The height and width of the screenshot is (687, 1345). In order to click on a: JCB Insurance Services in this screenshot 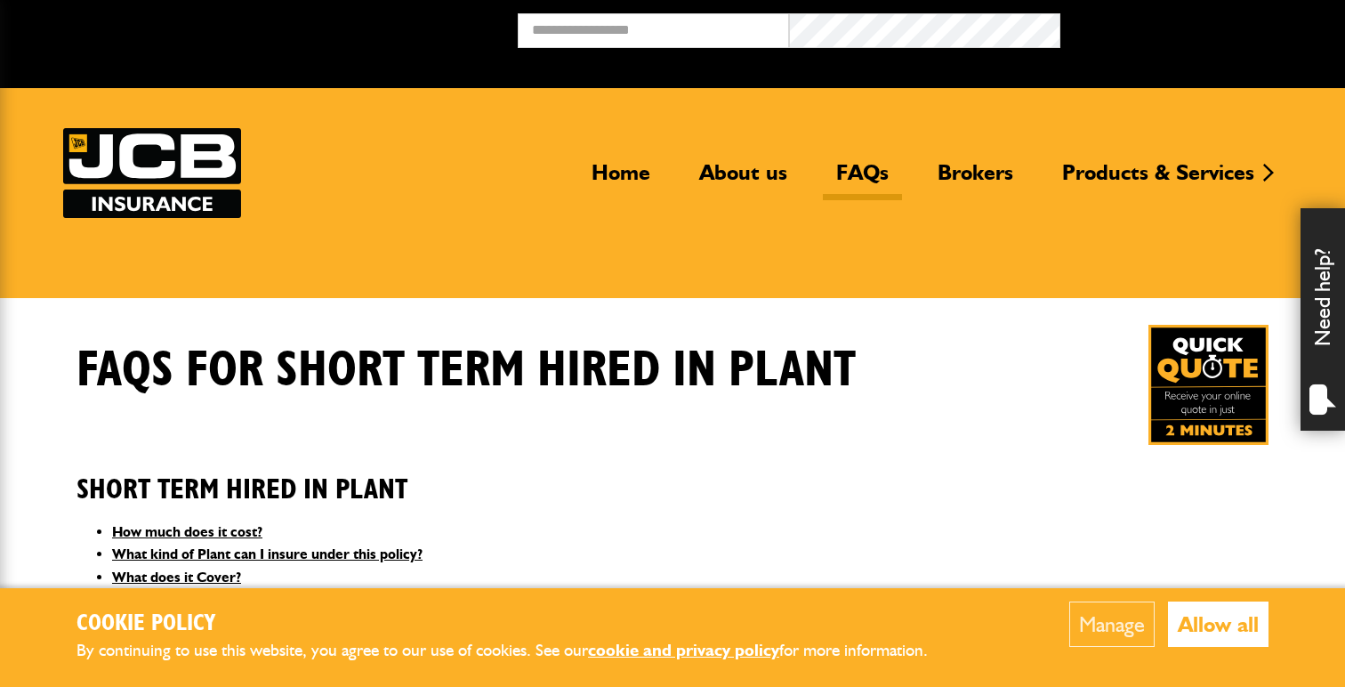, I will do `click(152, 173)`.